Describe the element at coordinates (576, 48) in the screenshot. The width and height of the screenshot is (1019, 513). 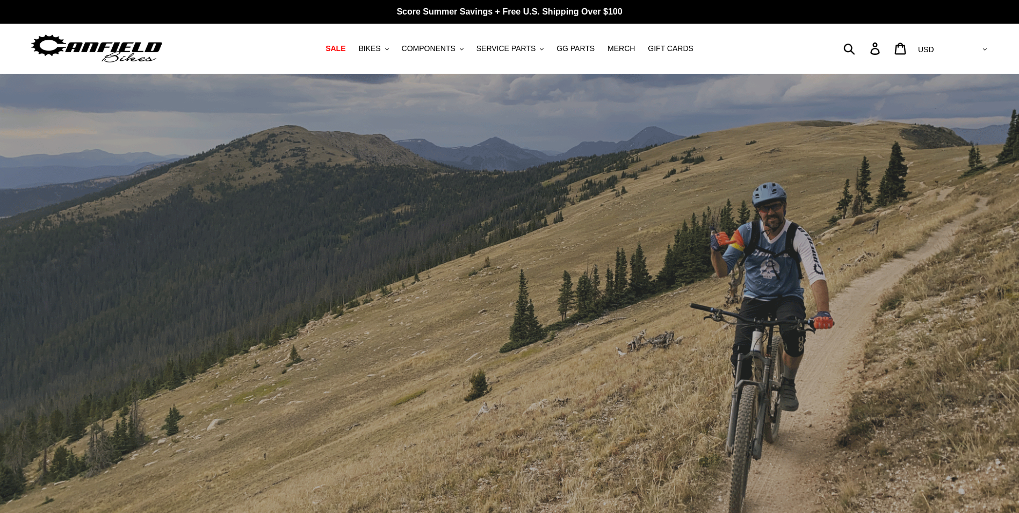
I see `span: GG PARTS` at that location.